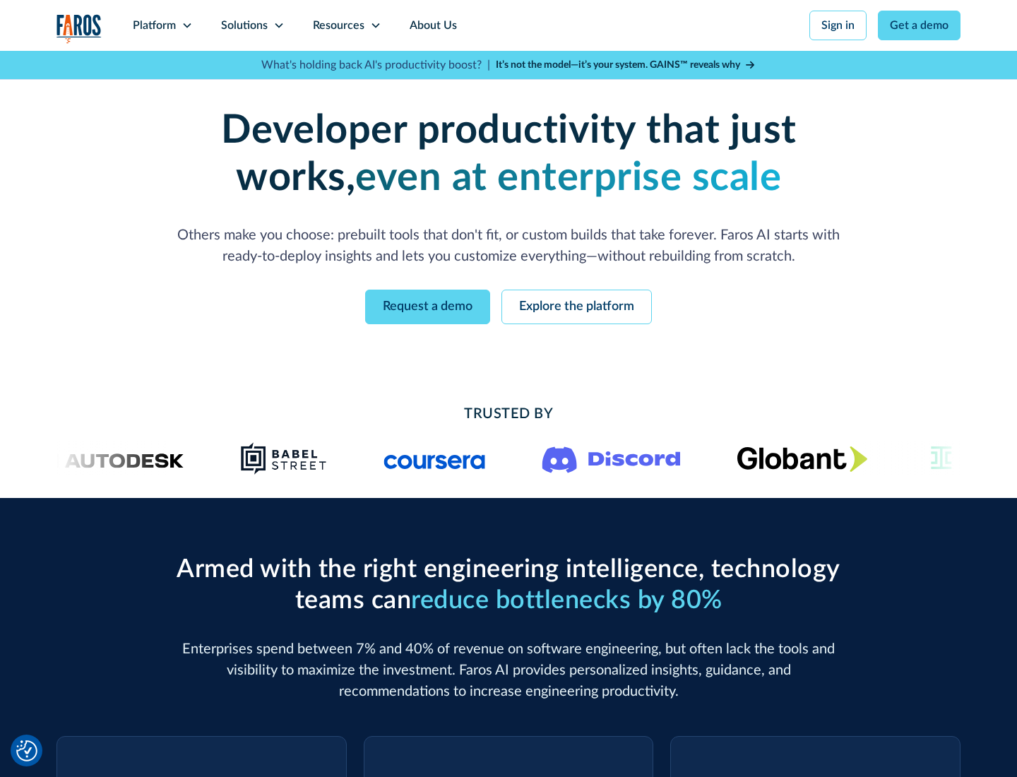  I want to click on a: Get a demo, so click(919, 25).